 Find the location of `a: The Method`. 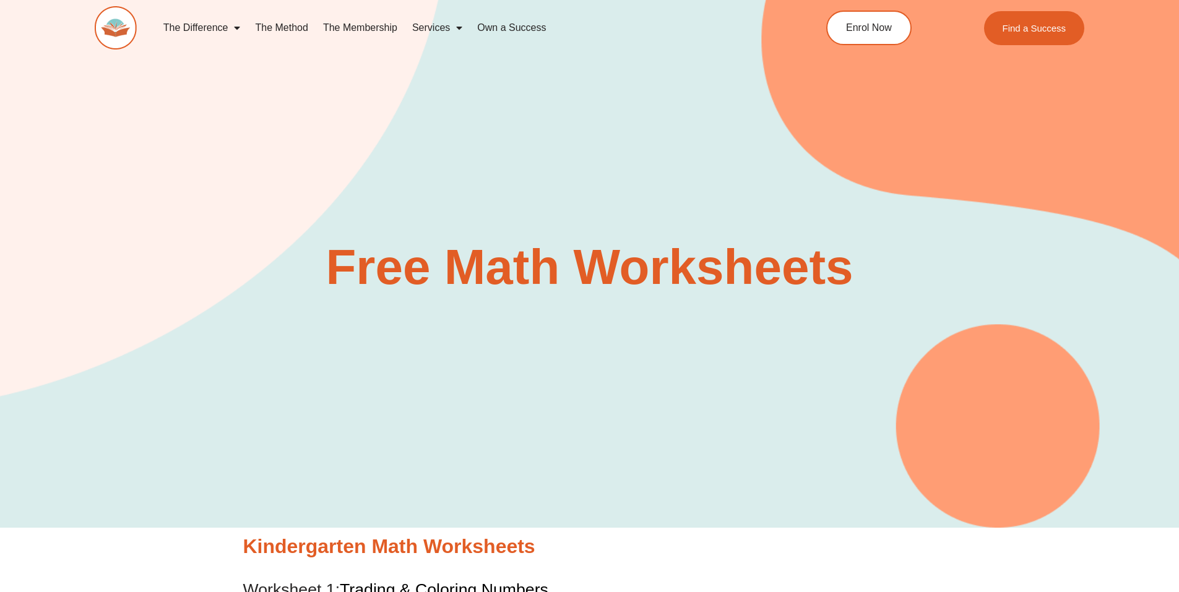

a: The Method is located at coordinates (281, 28).